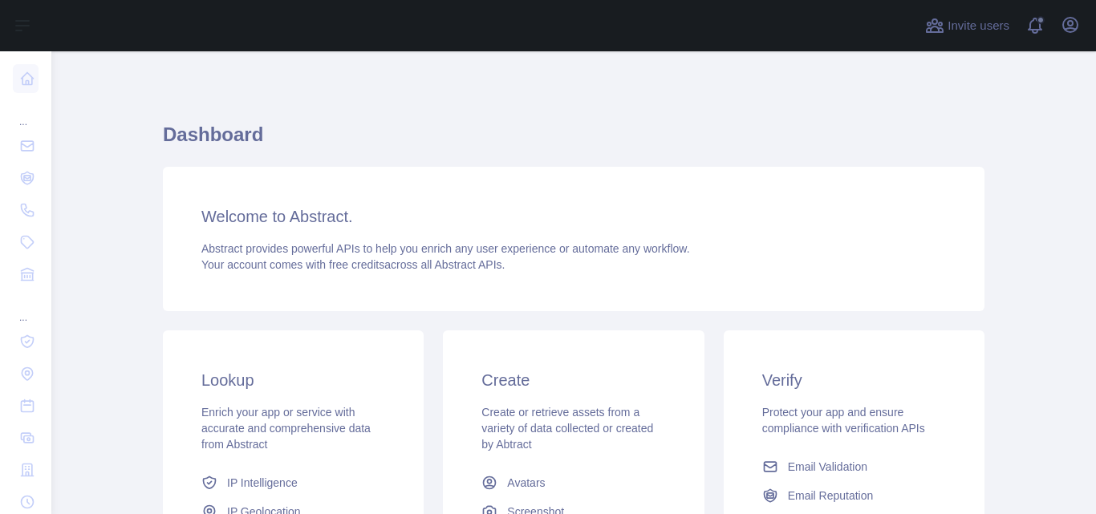 This screenshot has height=514, width=1096. What do you see at coordinates (854, 496) in the screenshot?
I see `a: Email Reputation` at bounding box center [854, 496].